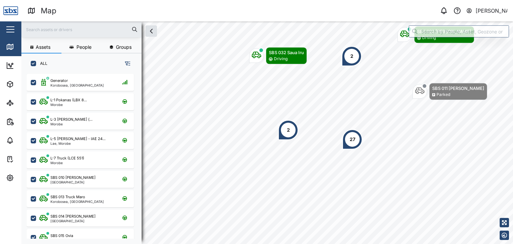  Describe the element at coordinates (123, 47) in the screenshot. I see `span: Groups` at that location.